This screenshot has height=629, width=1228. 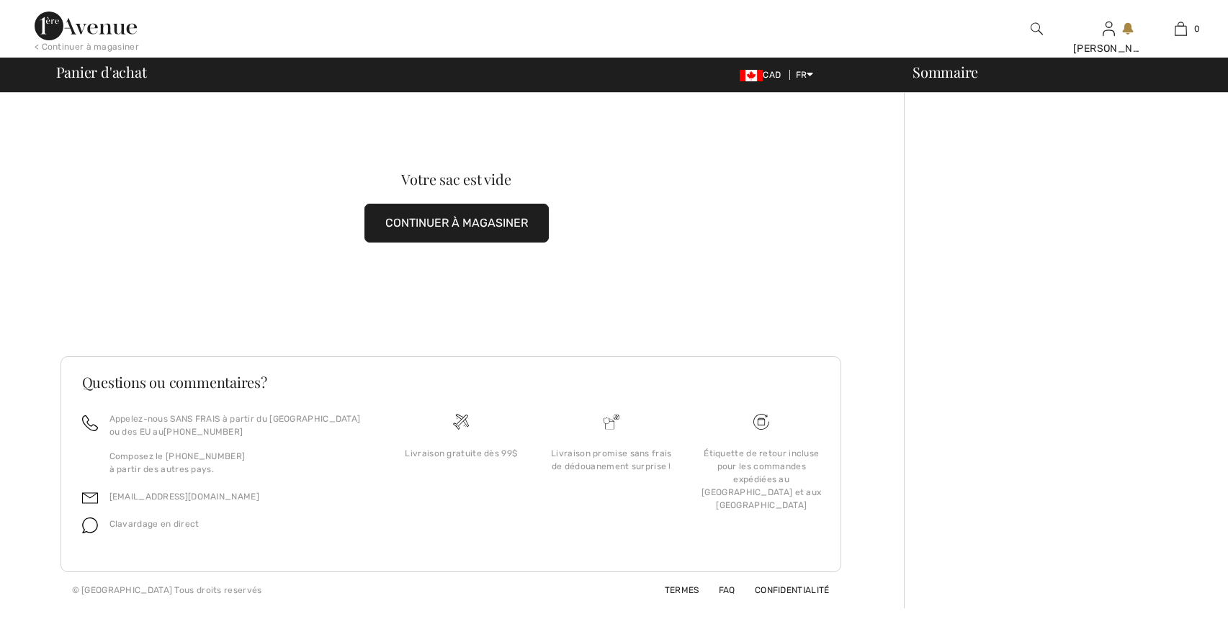 What do you see at coordinates (1180, 29) in the screenshot?
I see `img: Mon panier` at bounding box center [1180, 29].